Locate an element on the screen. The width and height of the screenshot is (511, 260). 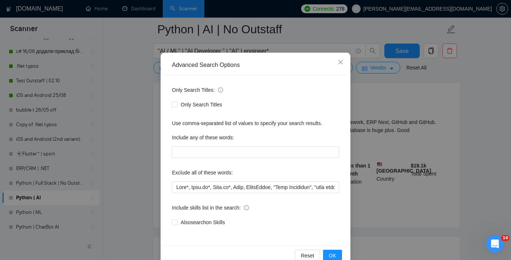
span: Only Search Titles is located at coordinates (201, 104).